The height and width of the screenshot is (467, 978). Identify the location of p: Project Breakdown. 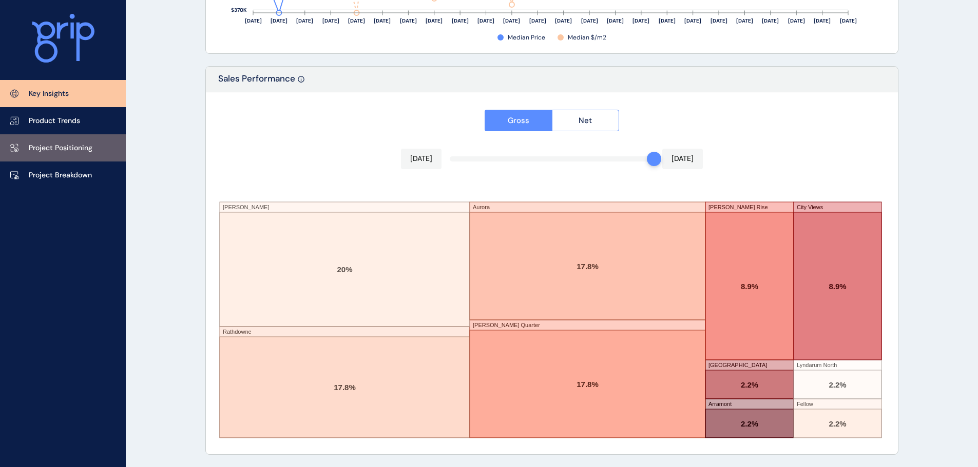
(60, 176).